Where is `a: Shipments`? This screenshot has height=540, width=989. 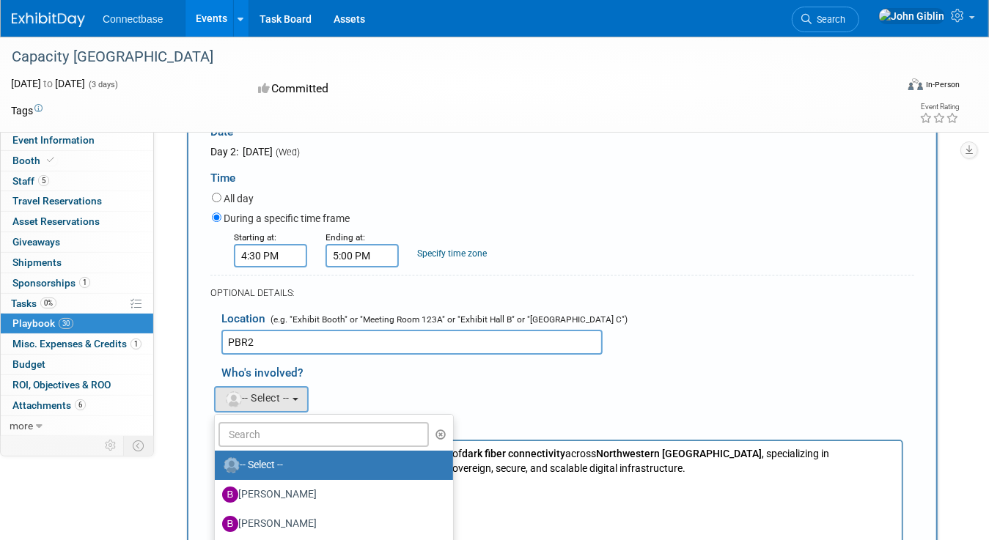
a: Shipments is located at coordinates (77, 262).